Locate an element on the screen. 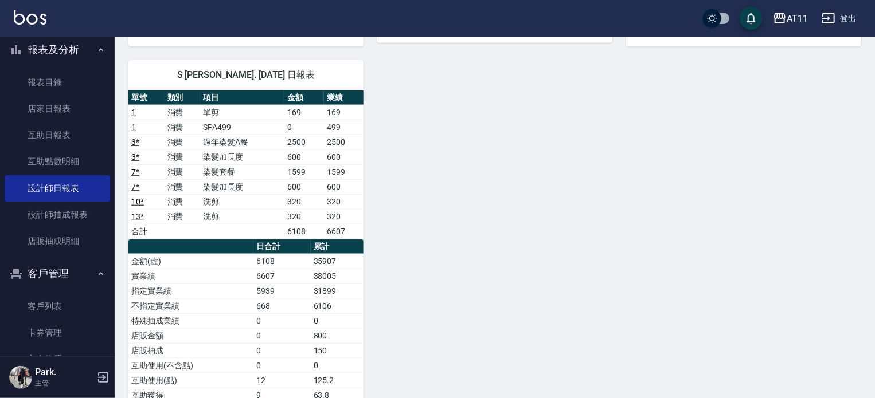 This screenshot has width=875, height=398. a: 互助日報表 is located at coordinates (57, 135).